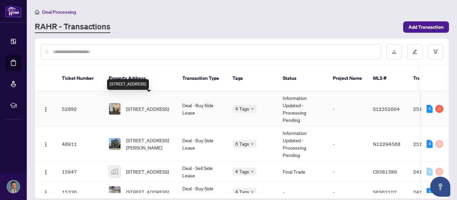  Describe the element at coordinates (80, 109) in the screenshot. I see `td: 52892` at that location.